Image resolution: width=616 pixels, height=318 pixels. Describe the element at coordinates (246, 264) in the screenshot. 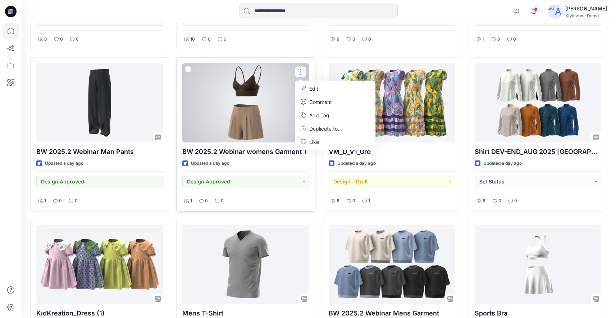

I see `a: Mens T-Shirt` at that location.